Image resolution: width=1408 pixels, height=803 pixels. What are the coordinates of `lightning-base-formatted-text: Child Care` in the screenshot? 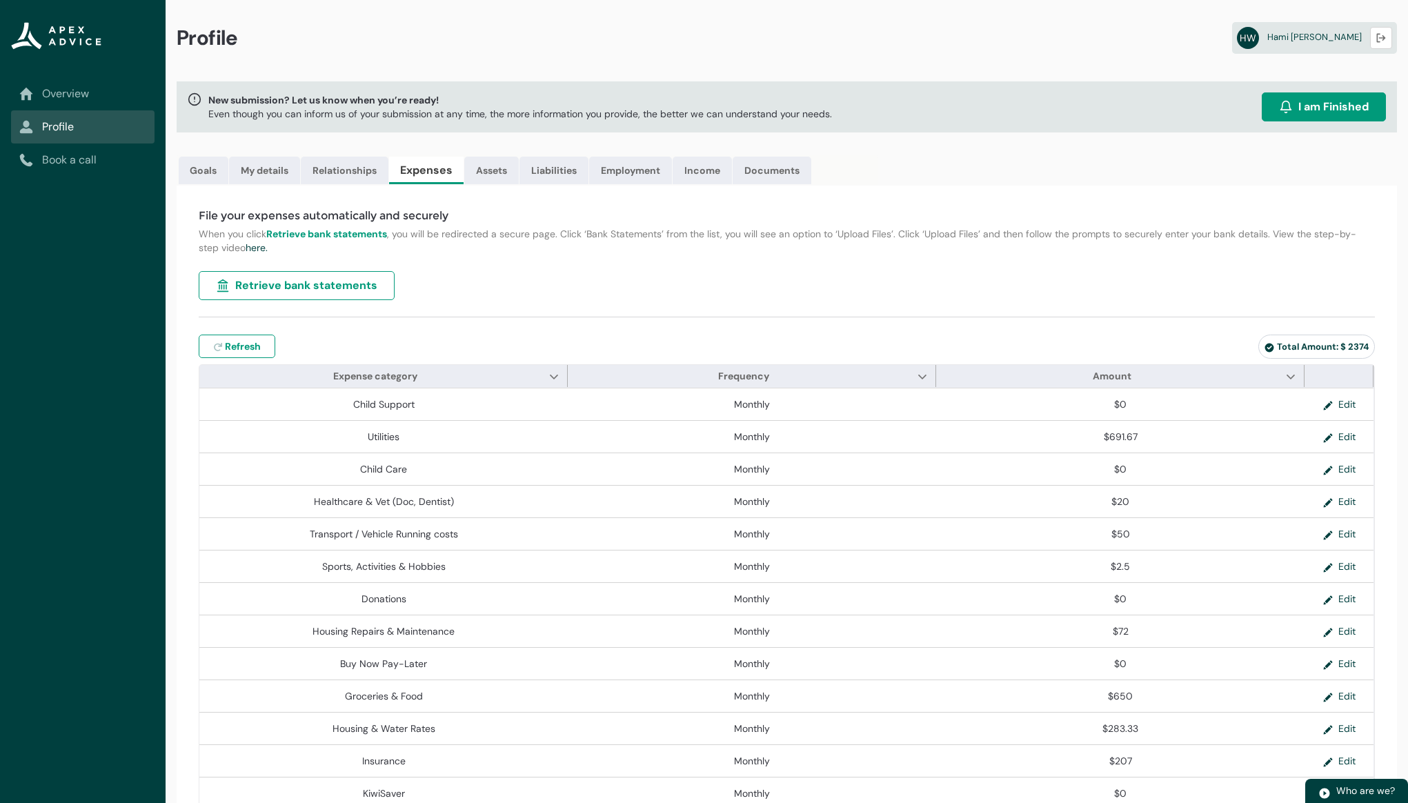 It's located at (384, 469).